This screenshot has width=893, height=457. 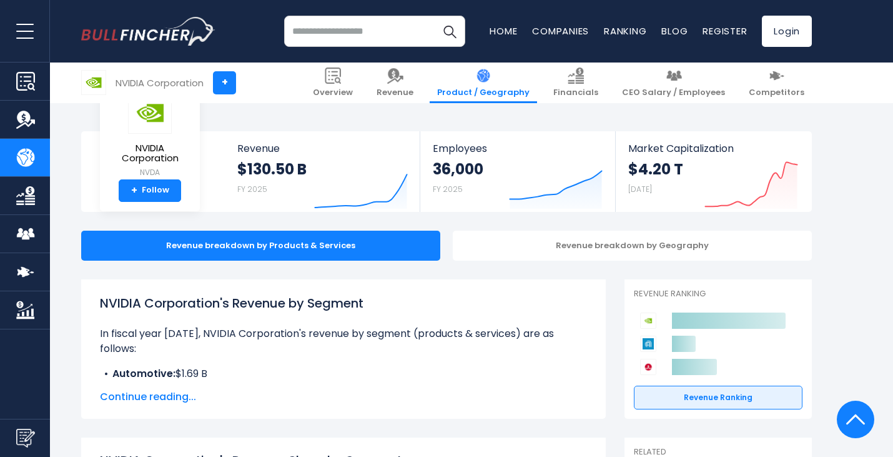 I want to click on img: Broadcom competitors logo, so click(x=648, y=367).